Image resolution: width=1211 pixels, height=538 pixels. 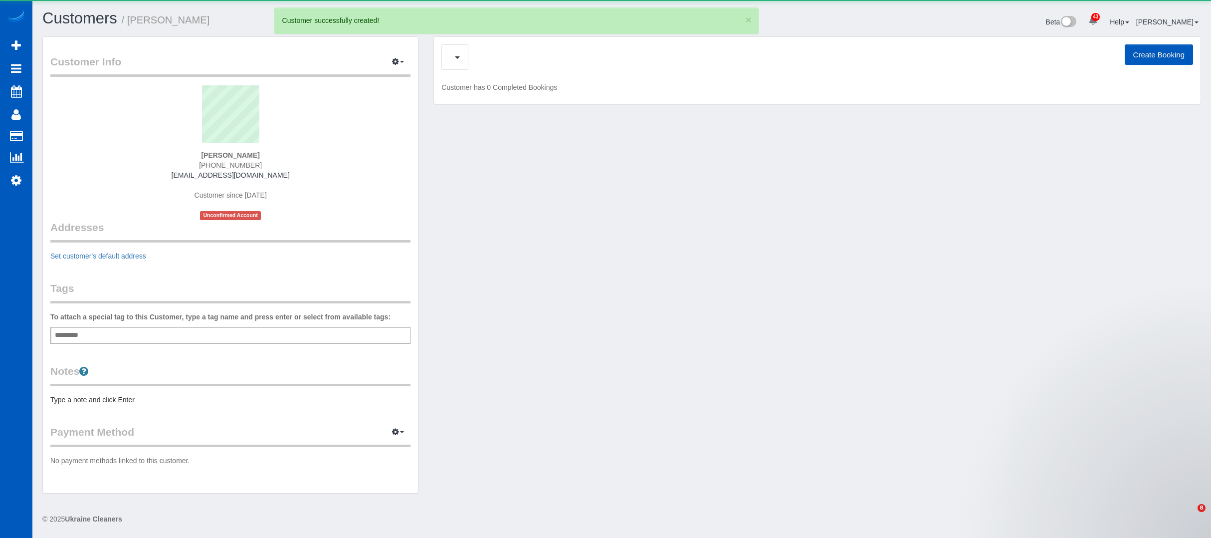 What do you see at coordinates (516, 20) in the screenshot?
I see `div: Customer successfully created!` at bounding box center [516, 20].